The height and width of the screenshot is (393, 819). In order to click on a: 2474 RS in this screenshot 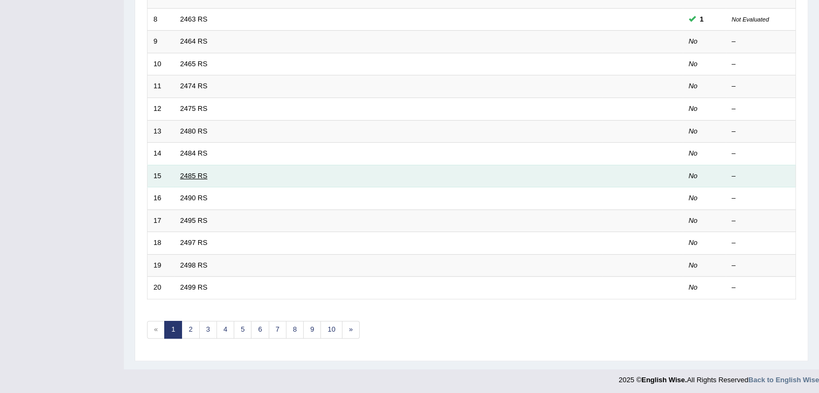, I will do `click(194, 86)`.